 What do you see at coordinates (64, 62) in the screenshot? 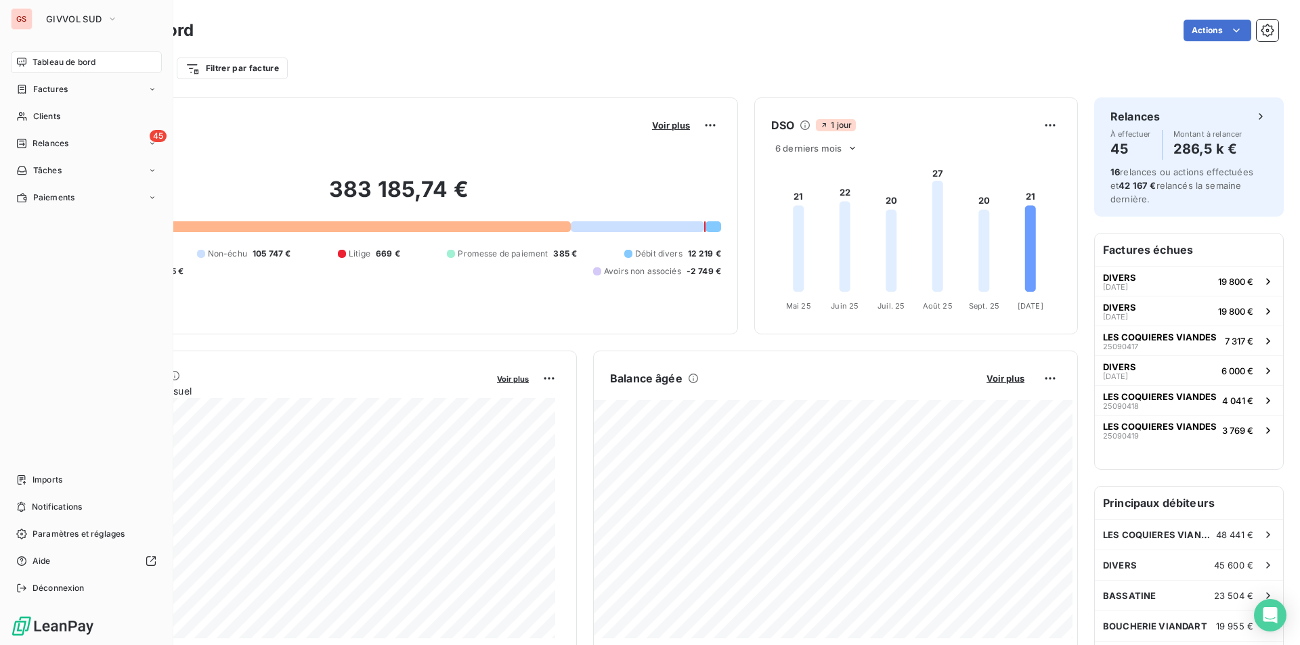
I see `span: Tableau de bord` at bounding box center [64, 62].